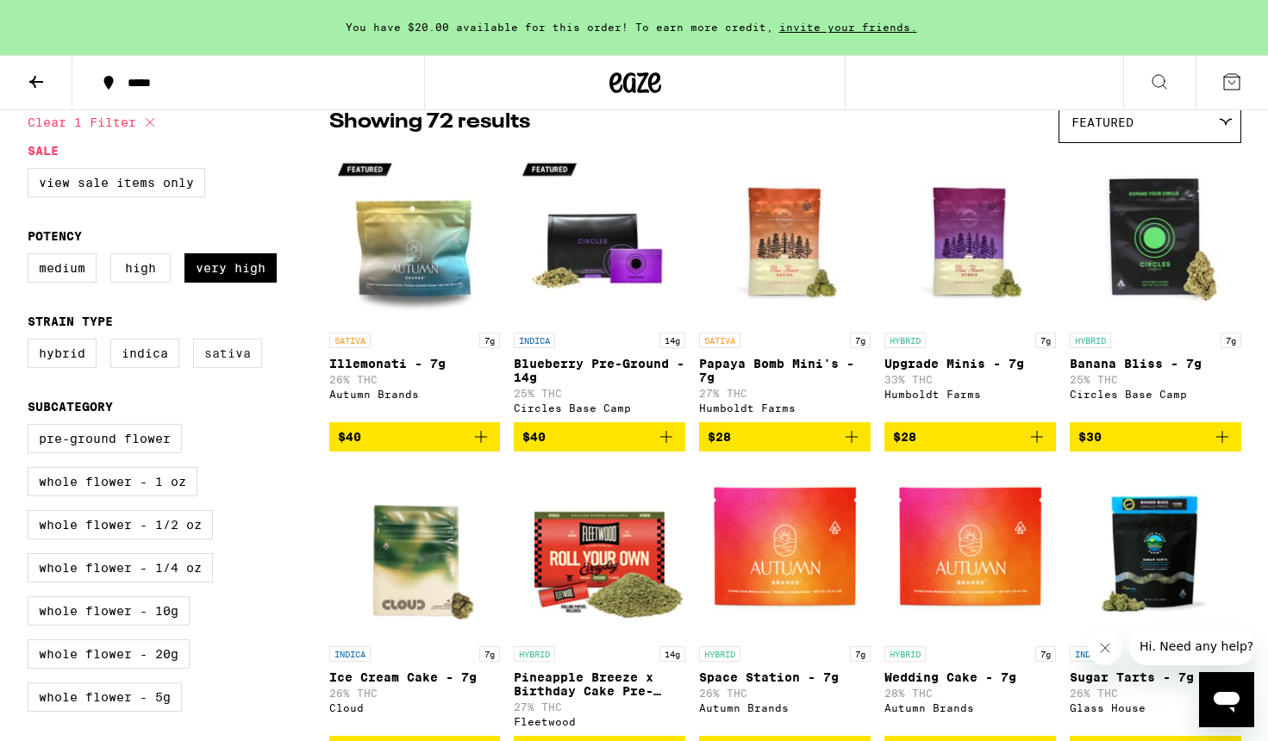 This screenshot has height=741, width=1268. What do you see at coordinates (599, 601) in the screenshot?
I see `a: Open page for Pineapple Breeze x Birthday Cake Pre-Ground - 14g from Fleetwood` at bounding box center [599, 601].